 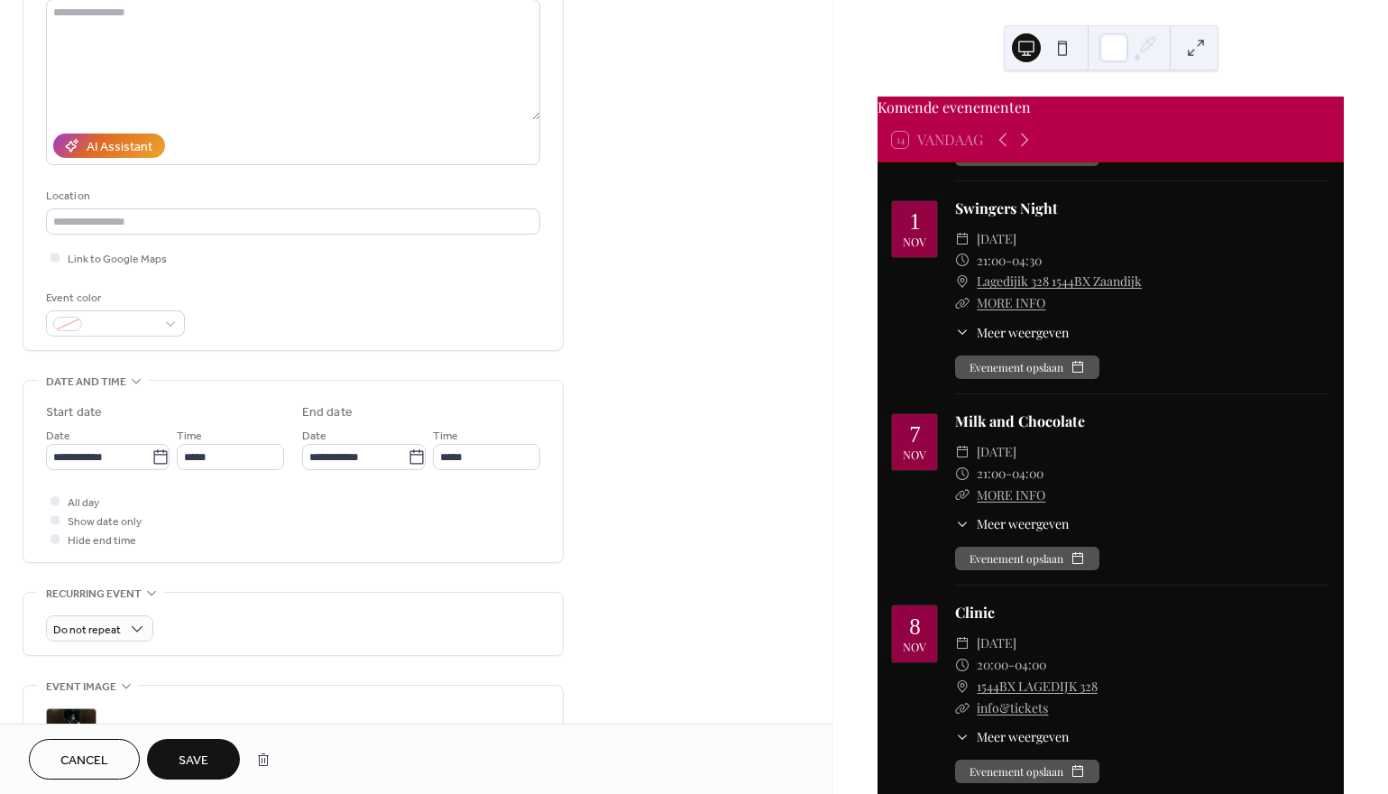 I want to click on div: 7, so click(x=915, y=434).